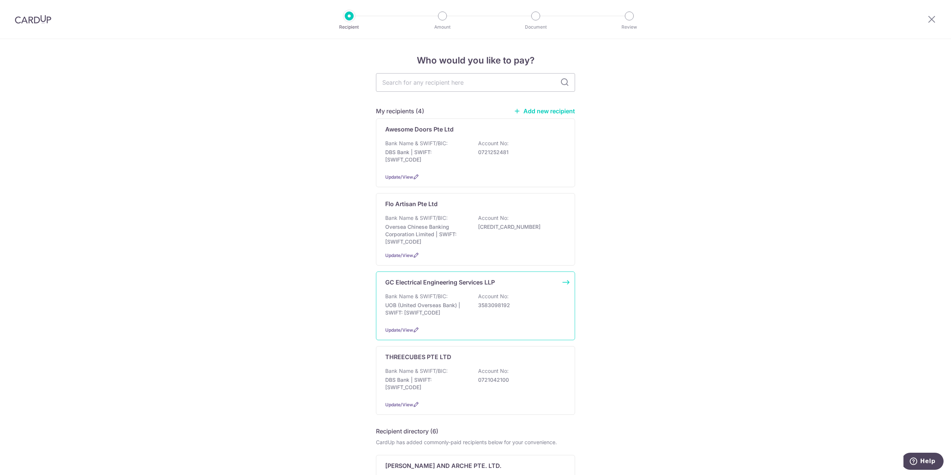 This screenshot has height=475, width=951. Describe the element at coordinates (400, 111) in the screenshot. I see `h5: My recipients (4)` at that location.